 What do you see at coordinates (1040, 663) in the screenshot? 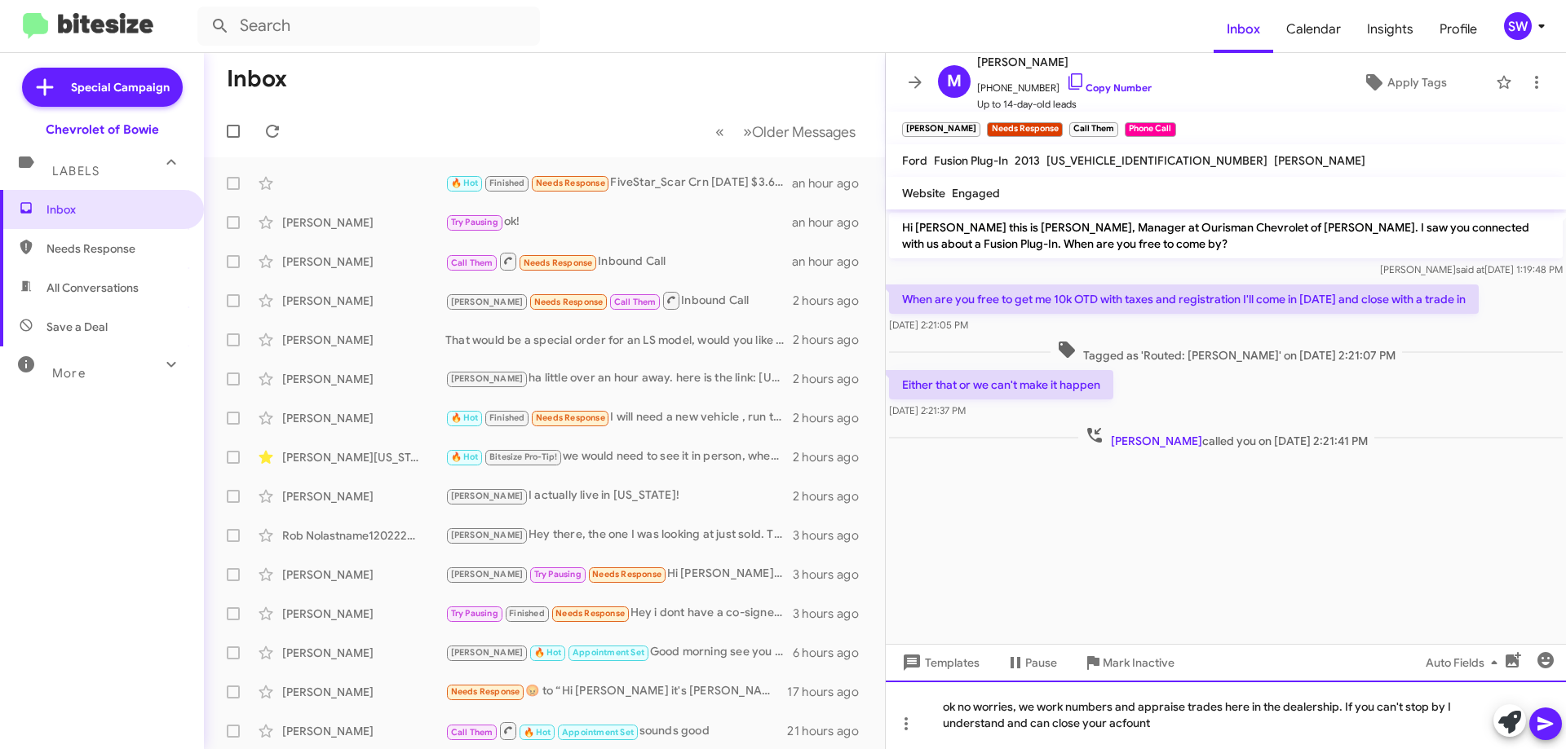
I see `span: Pause` at bounding box center [1040, 663].